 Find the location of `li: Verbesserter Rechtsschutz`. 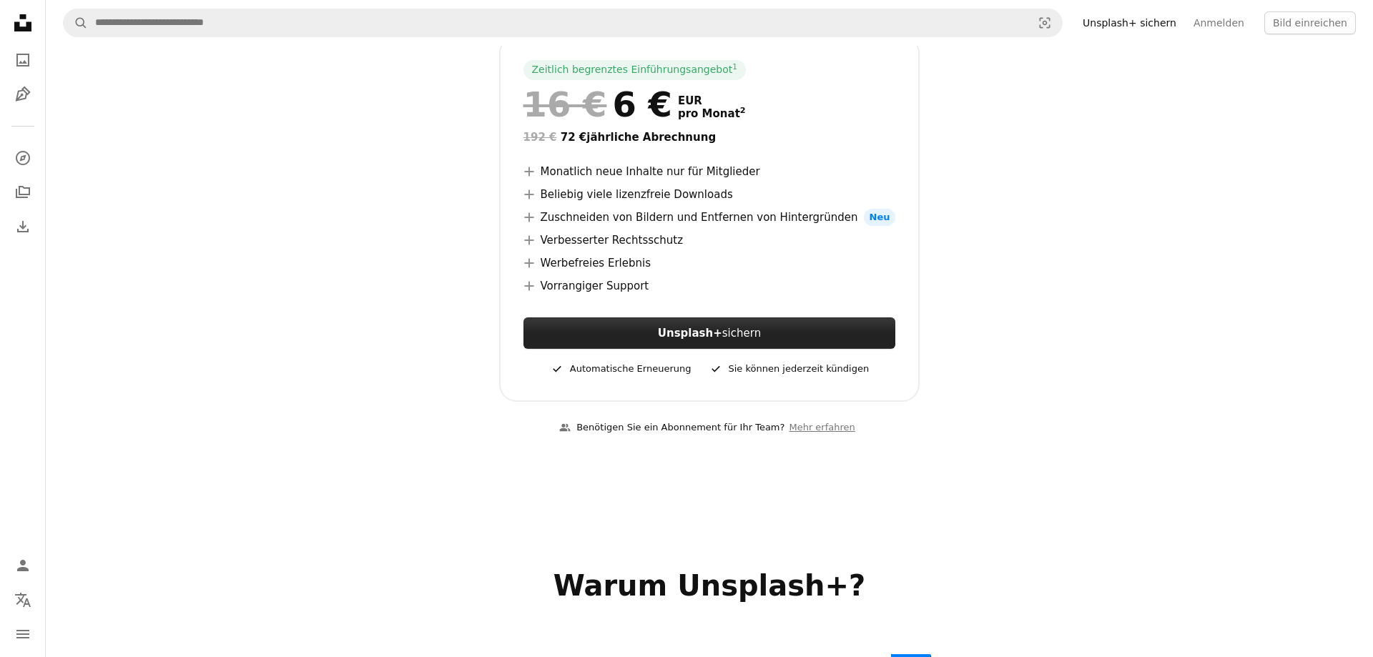

li: Verbesserter Rechtsschutz is located at coordinates (709, 240).